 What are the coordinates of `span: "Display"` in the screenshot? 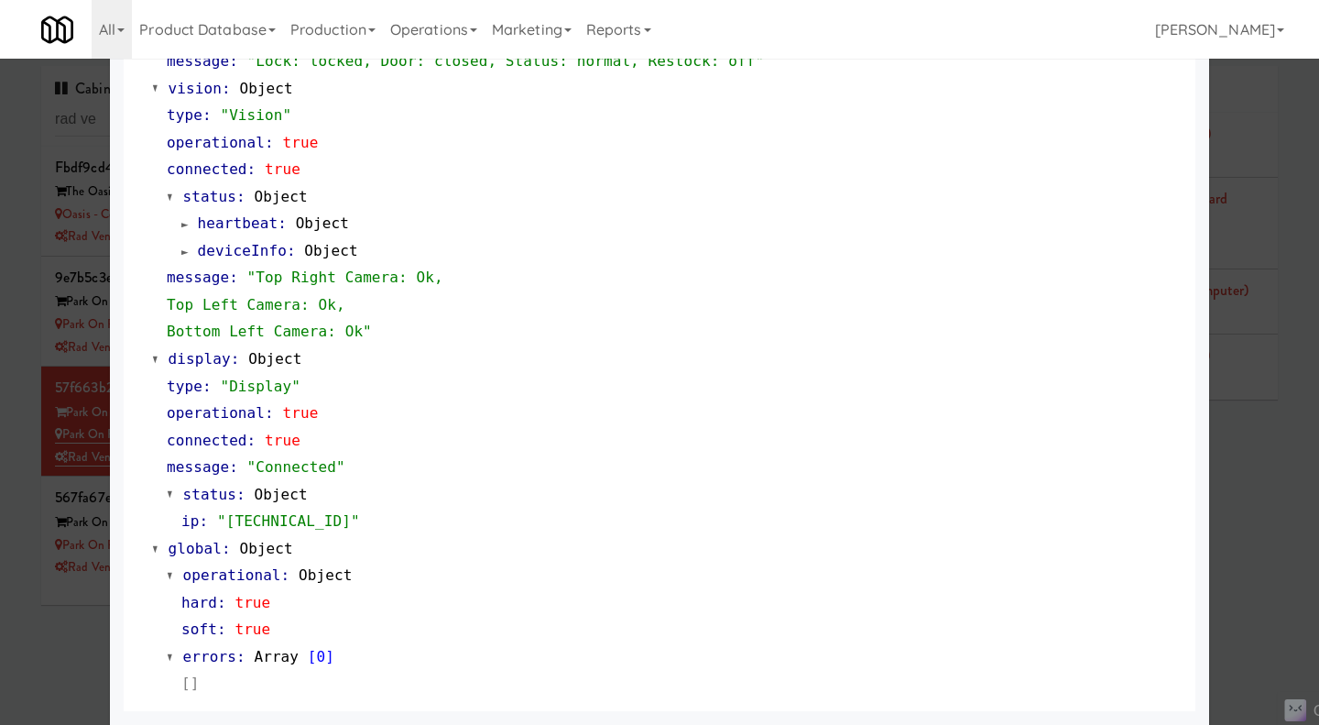 It's located at (260, 386).